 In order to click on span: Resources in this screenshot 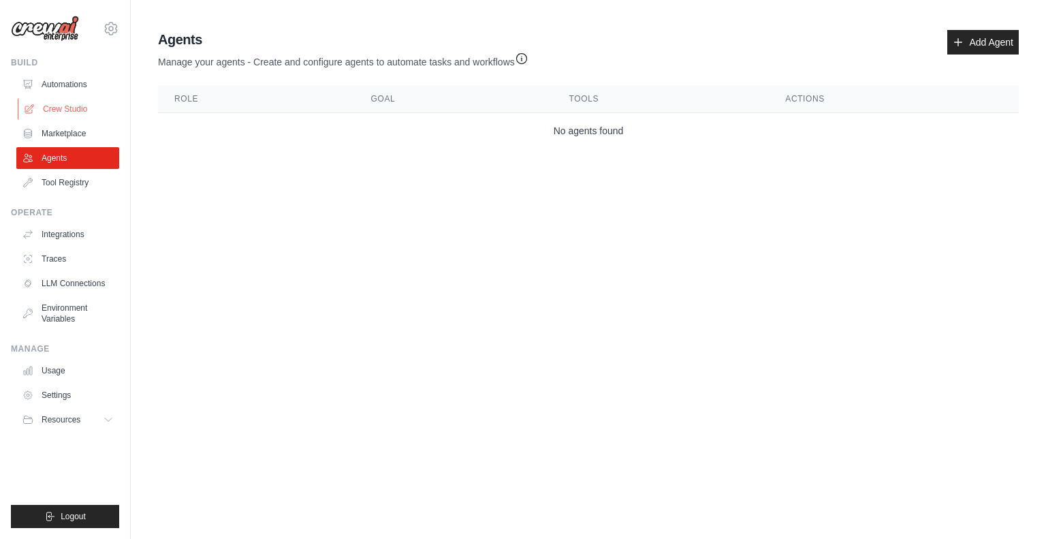, I will do `click(61, 420)`.